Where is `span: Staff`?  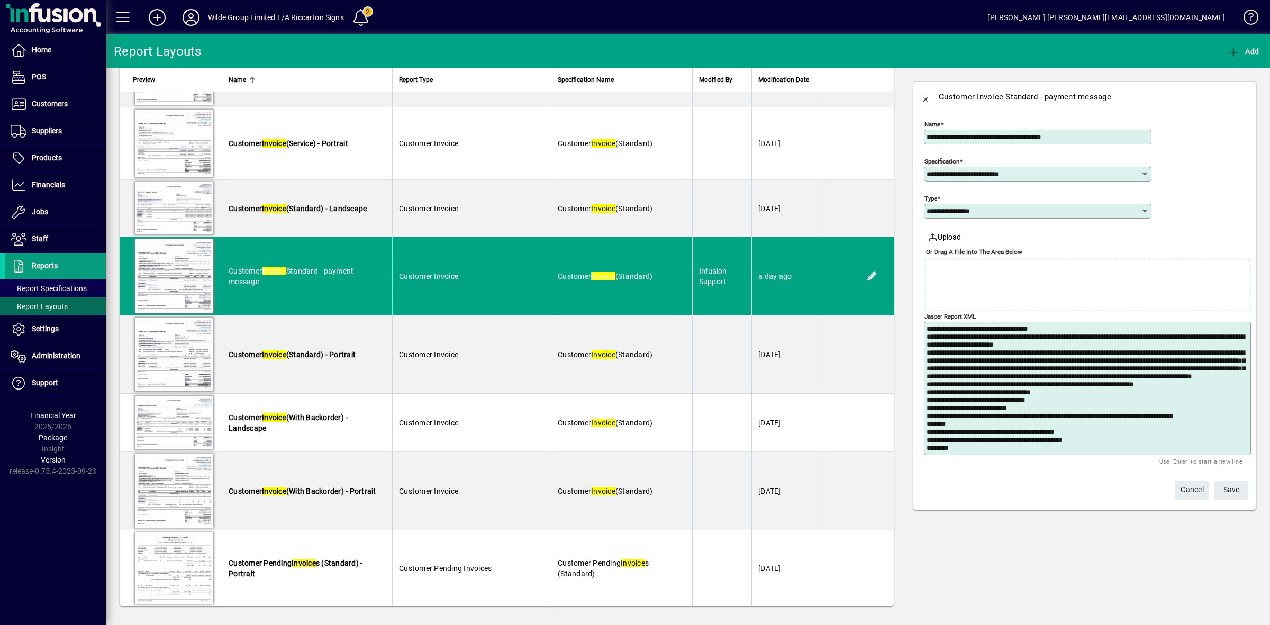 span: Staff is located at coordinates (40, 239).